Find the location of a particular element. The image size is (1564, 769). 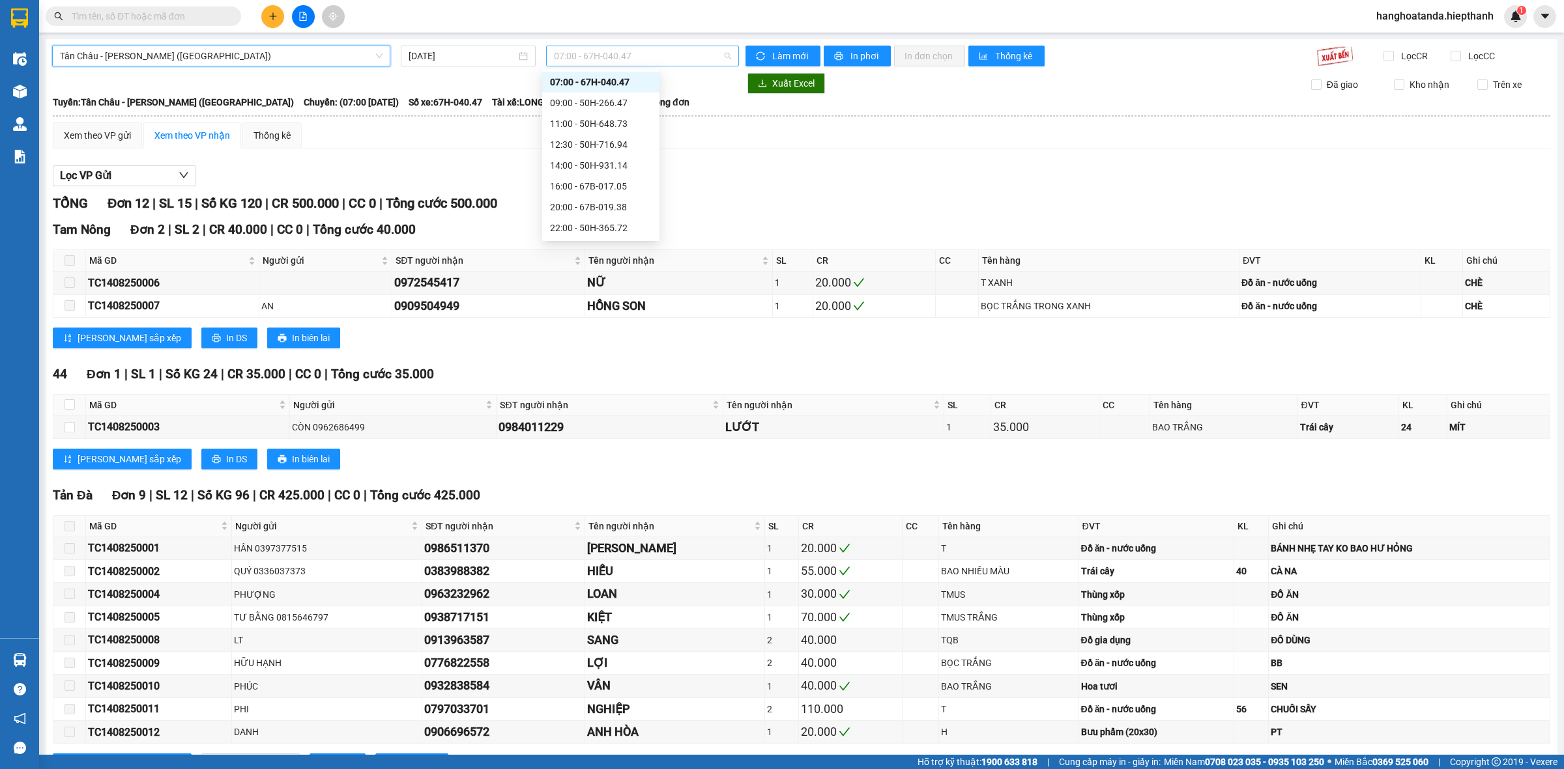

td: 0972545417 is located at coordinates (489, 283).